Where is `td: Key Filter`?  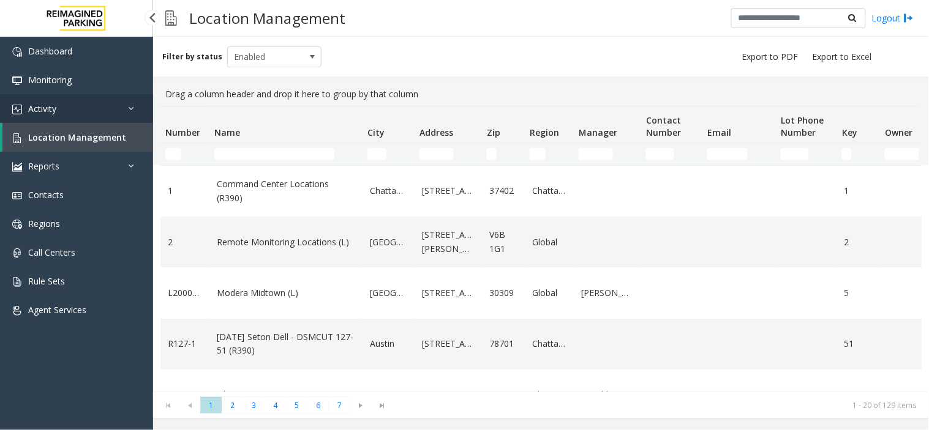 td: Key Filter is located at coordinates (858, 154).